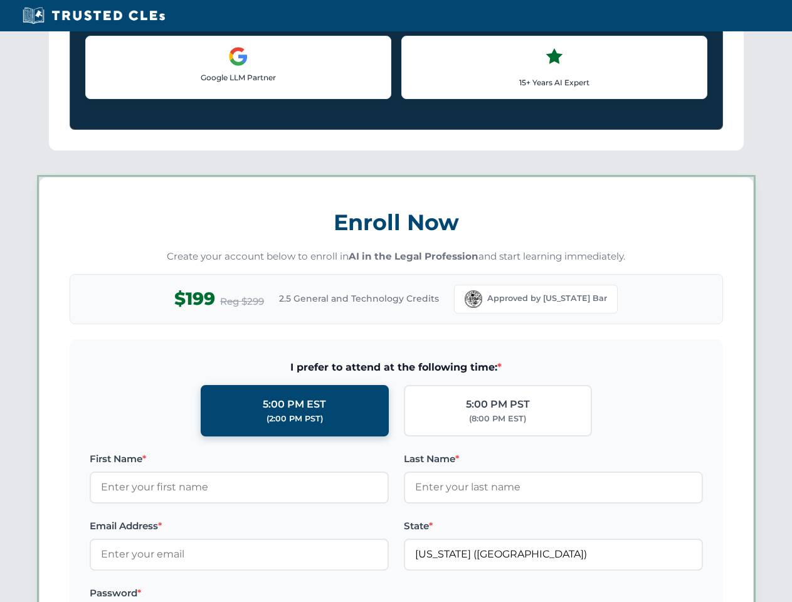 This screenshot has height=602, width=792. What do you see at coordinates (396, 222) in the screenshot?
I see `h3: Enroll Now` at bounding box center [396, 222].